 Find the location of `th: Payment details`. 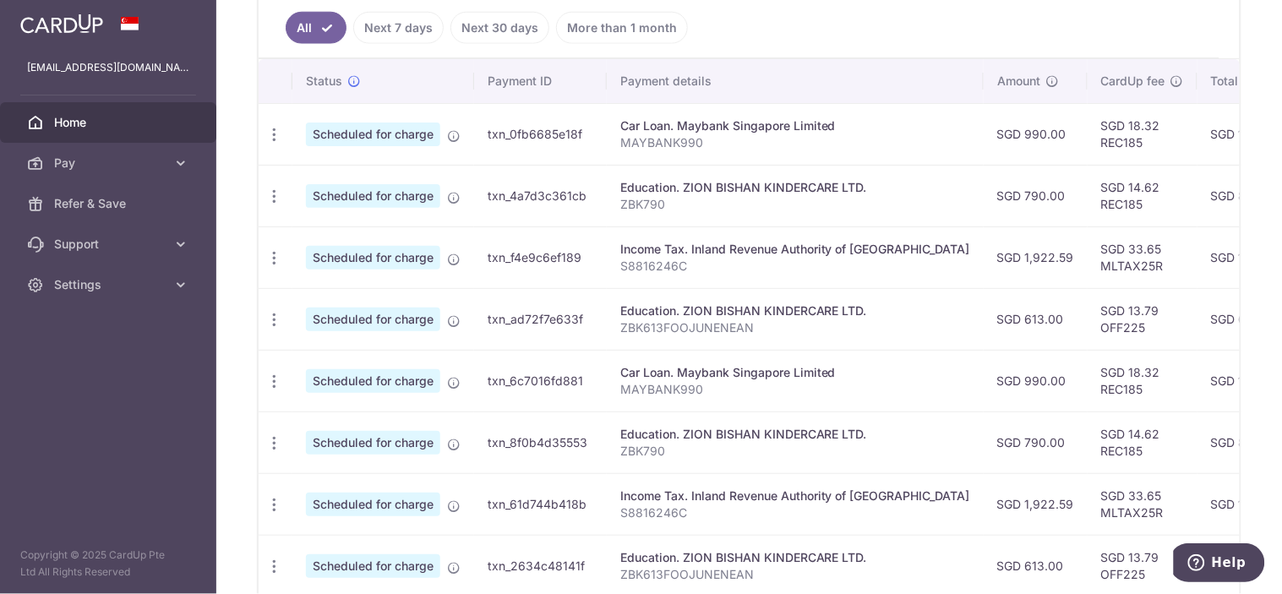

th: Payment details is located at coordinates (795, 81).